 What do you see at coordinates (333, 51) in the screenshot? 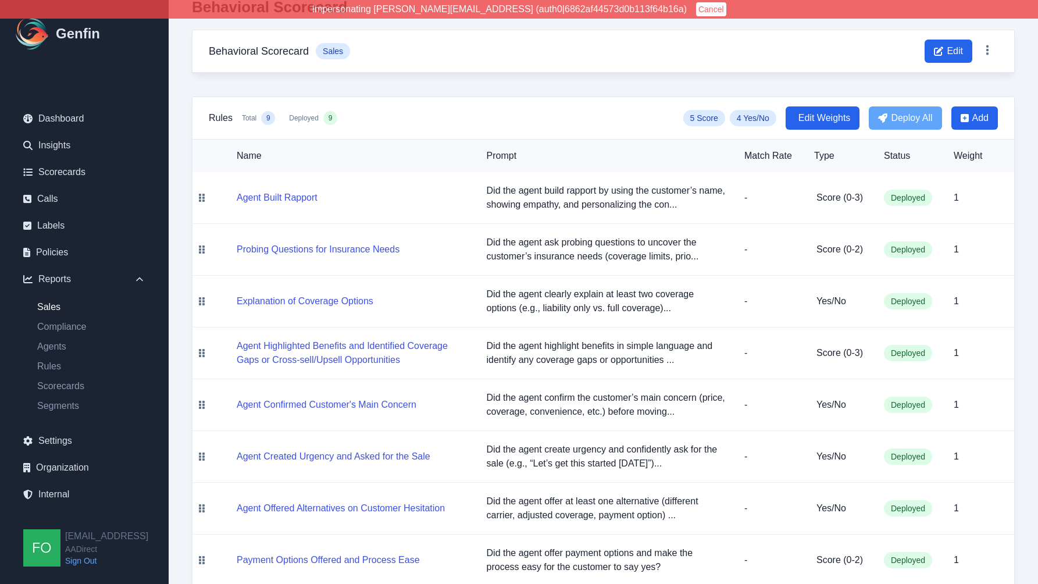
I see `span: Sales` at bounding box center [333, 51].